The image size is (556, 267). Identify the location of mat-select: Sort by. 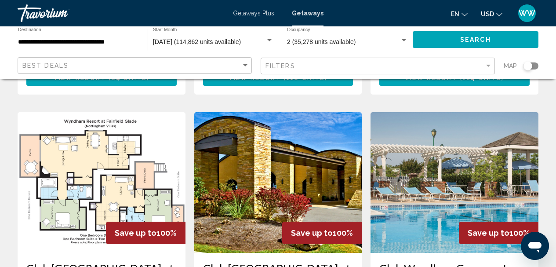
(136, 66).